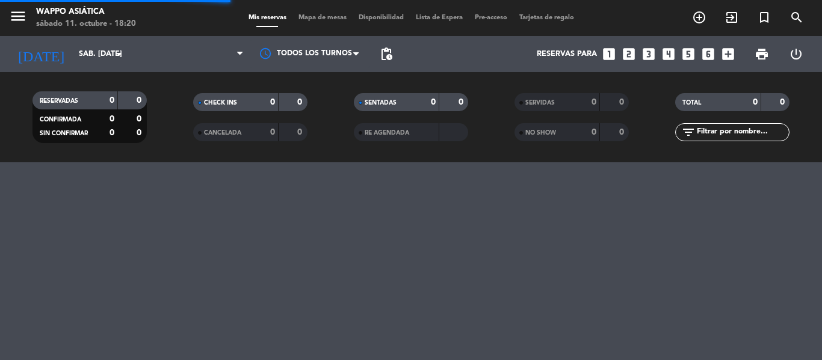 The image size is (822, 360). What do you see at coordinates (797, 17) in the screenshot?
I see `i: search` at bounding box center [797, 17].